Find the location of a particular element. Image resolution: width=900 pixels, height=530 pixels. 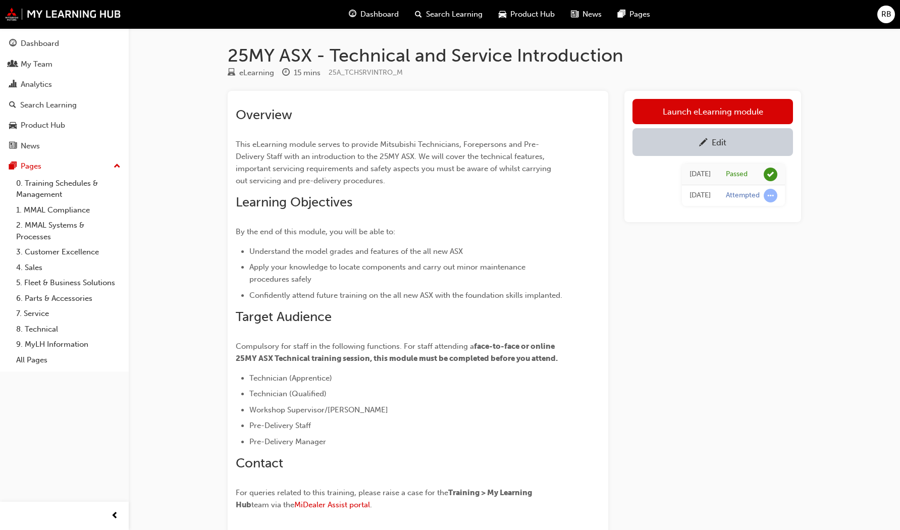

a: Search Learning is located at coordinates (64, 105).